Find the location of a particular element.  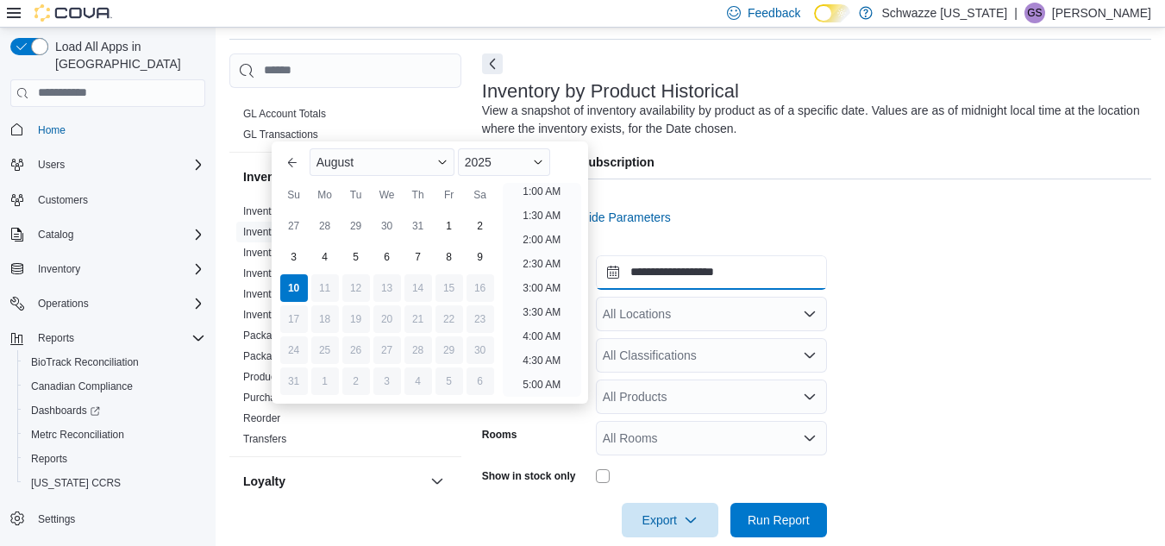

a: Inventory Transactions is located at coordinates (295, 315).